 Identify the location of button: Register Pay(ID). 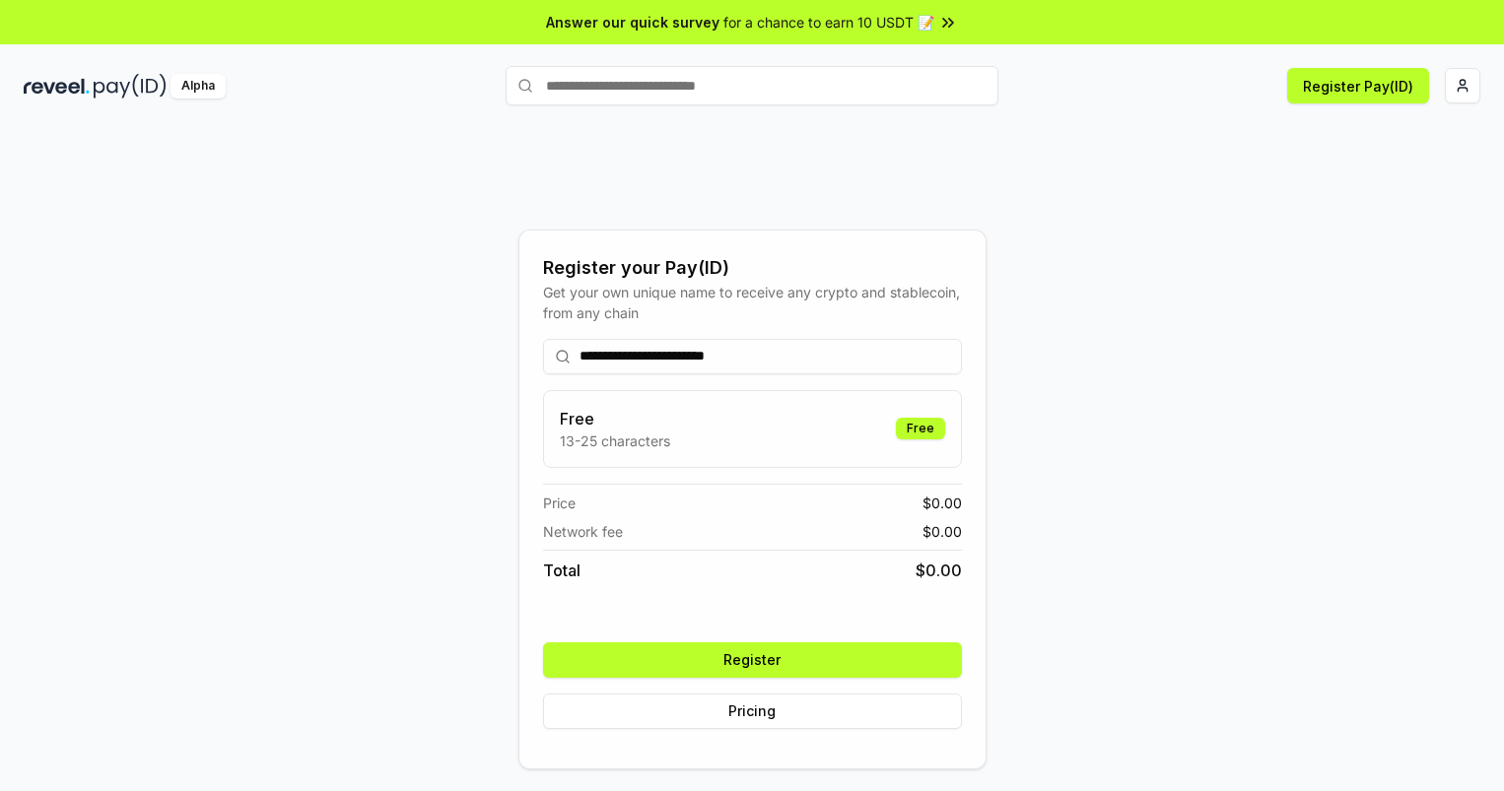
(1358, 86).